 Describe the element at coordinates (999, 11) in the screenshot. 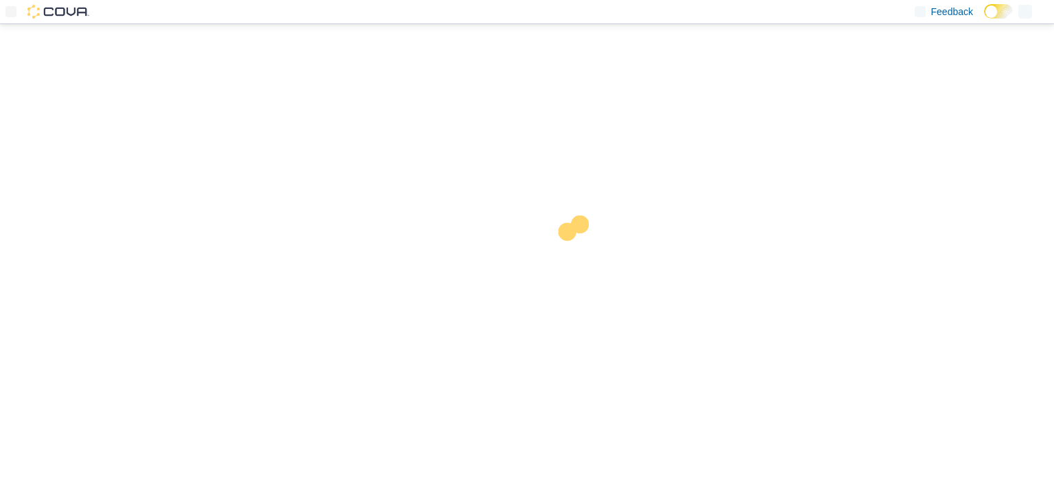

I see `input: Dark Mode` at that location.